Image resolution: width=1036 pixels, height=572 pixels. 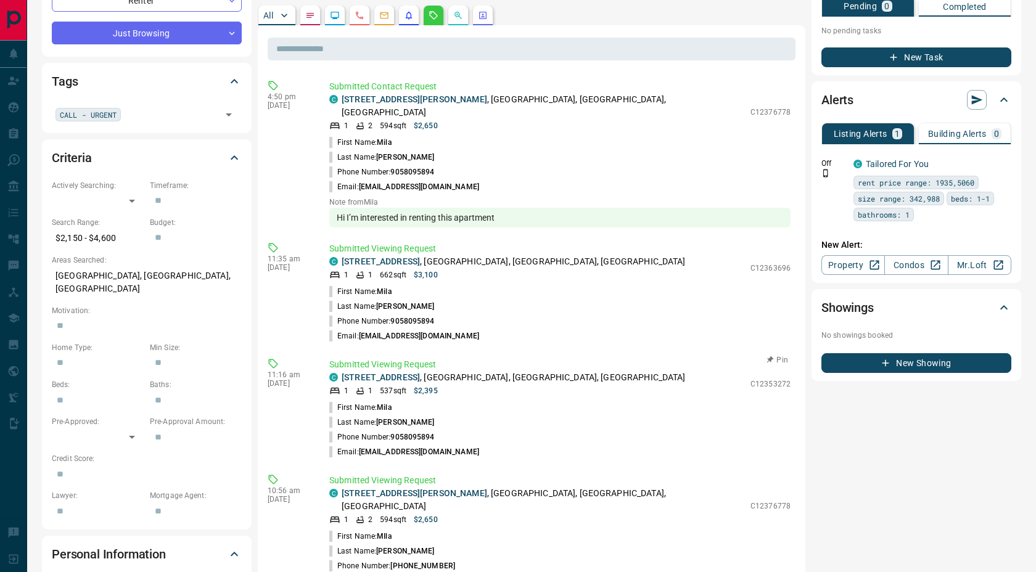 What do you see at coordinates (916, 57) in the screenshot?
I see `button: New Task` at bounding box center [916, 57].